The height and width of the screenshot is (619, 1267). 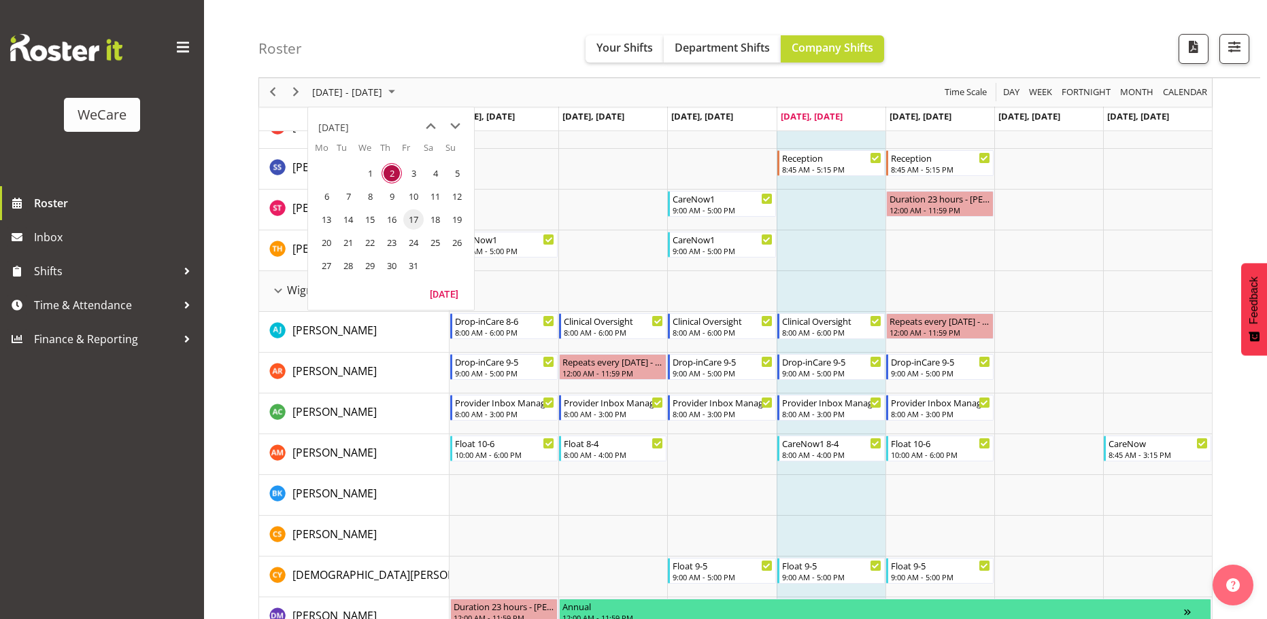 What do you see at coordinates (435, 243) in the screenshot?
I see `span: Saturday, October 25, 2025` at bounding box center [435, 243].